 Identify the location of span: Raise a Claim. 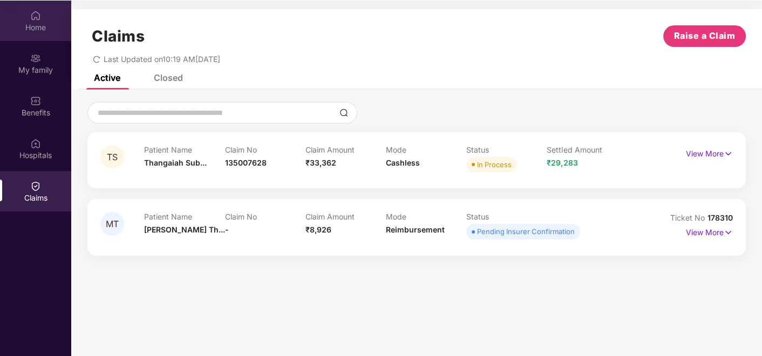
(705, 36).